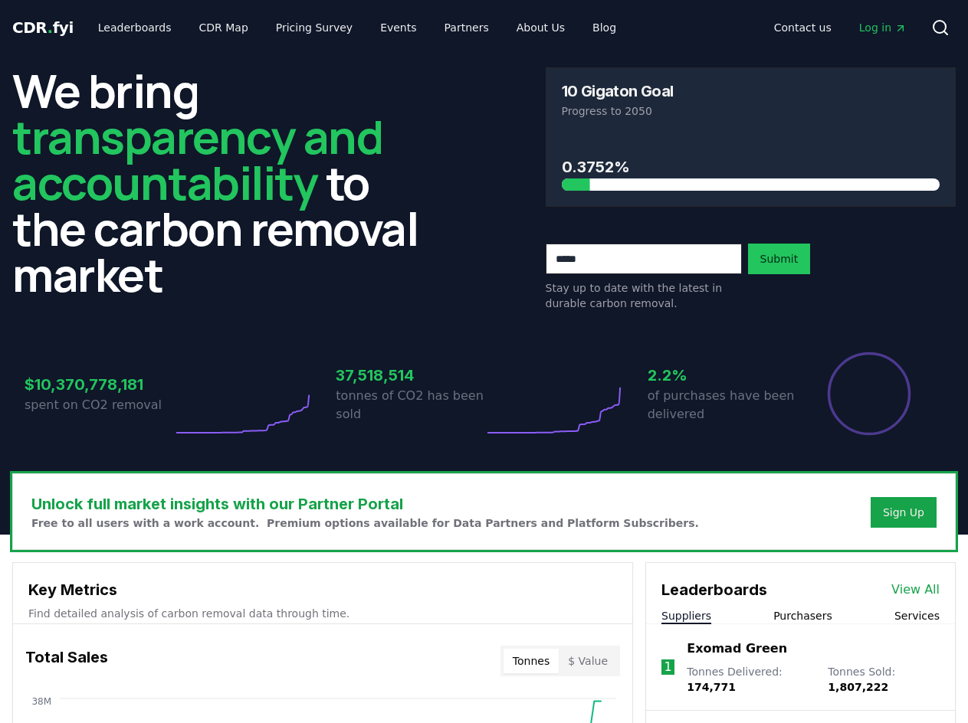 The image size is (968, 723). Describe the element at coordinates (721, 376) in the screenshot. I see `h3: 2.2%` at that location.